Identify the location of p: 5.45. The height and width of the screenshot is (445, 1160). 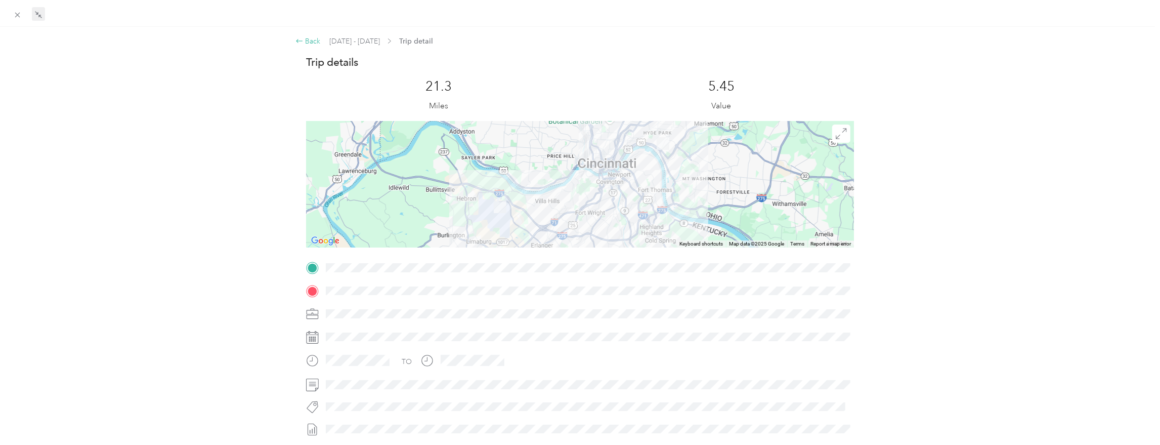
(722, 87).